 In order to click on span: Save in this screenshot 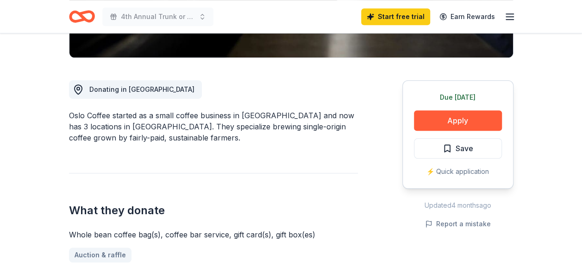, I will do `click(465, 148)`.